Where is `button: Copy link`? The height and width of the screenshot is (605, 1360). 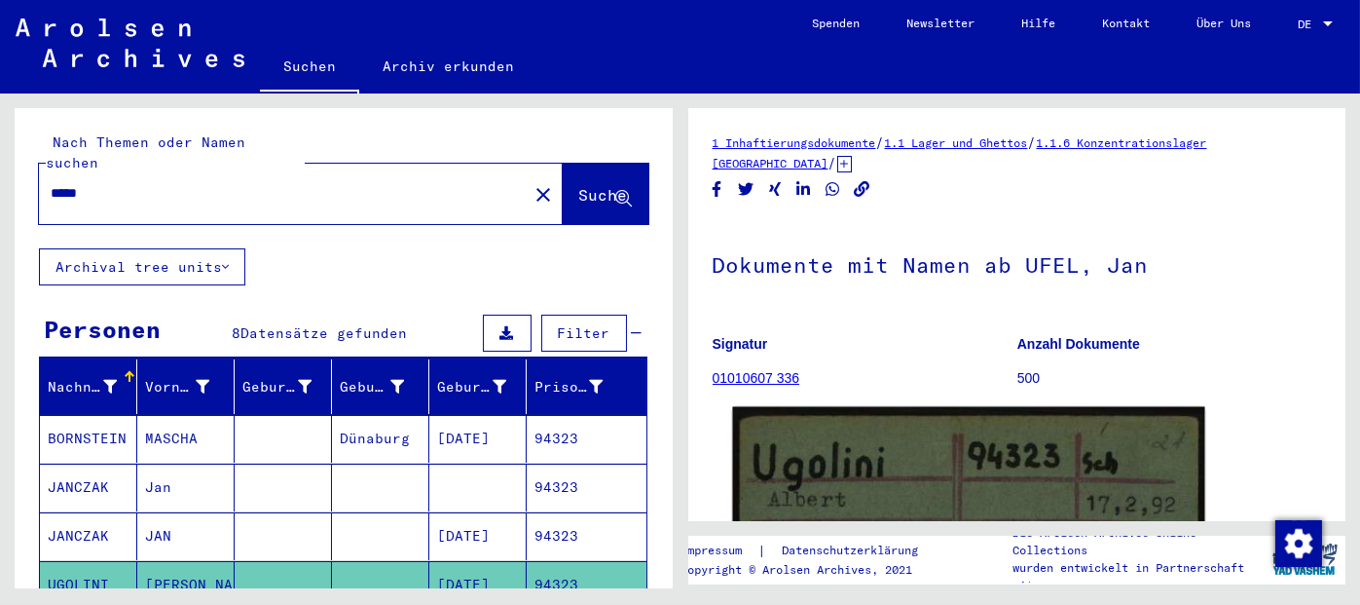
button: Copy link is located at coordinates (862, 189).